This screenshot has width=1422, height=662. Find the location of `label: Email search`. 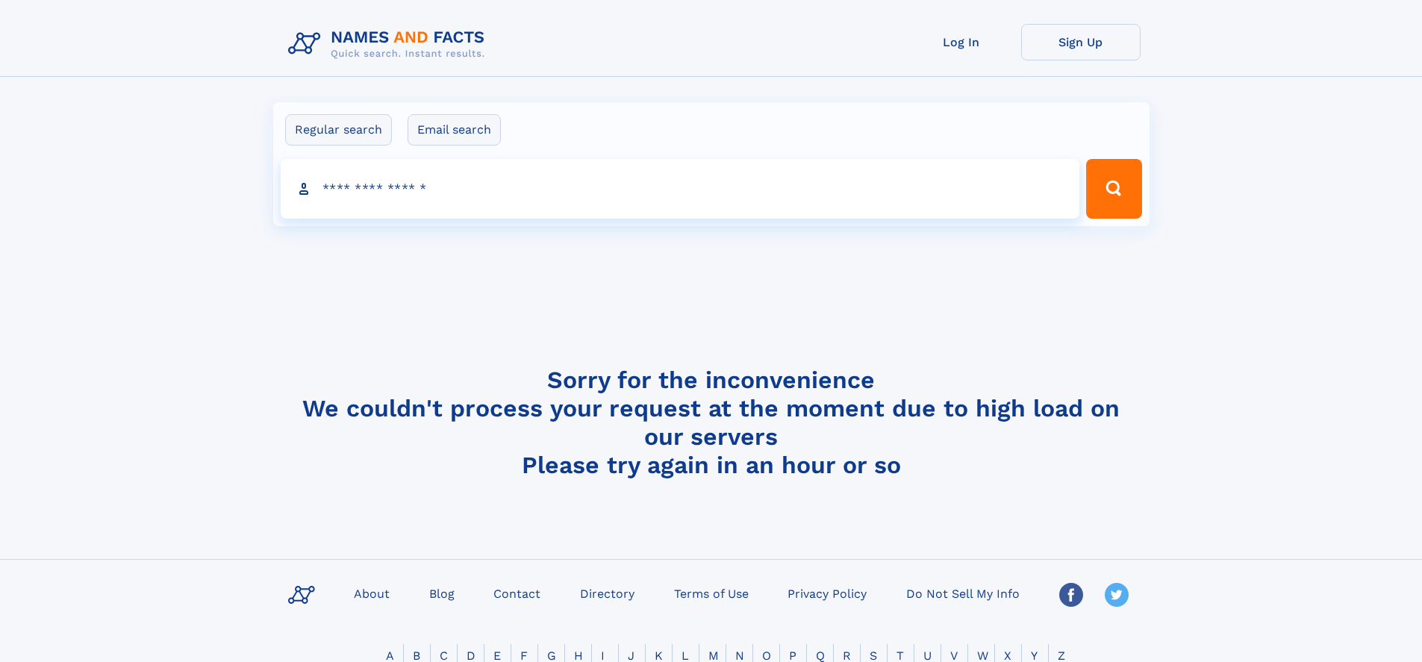

label: Email search is located at coordinates (454, 130).